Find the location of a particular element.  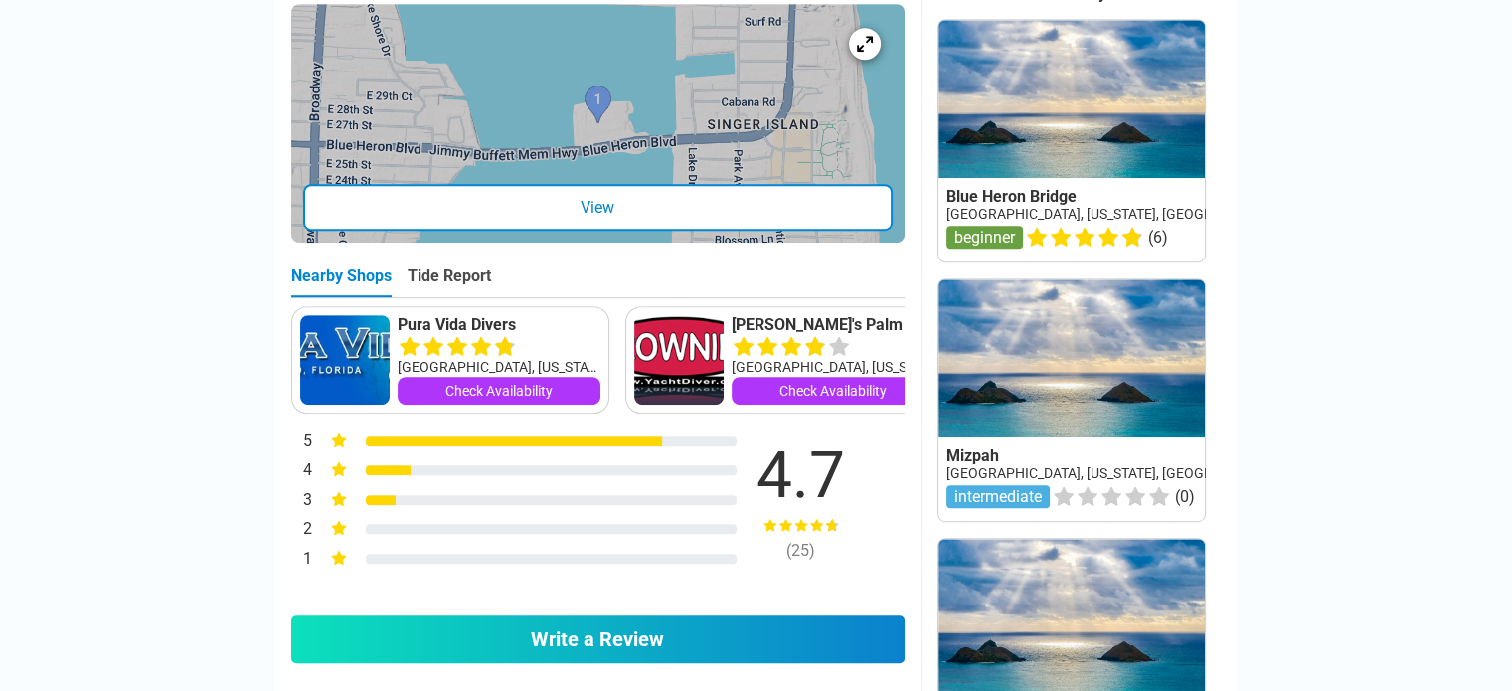

div: ( 25 ) is located at coordinates (801, 550).